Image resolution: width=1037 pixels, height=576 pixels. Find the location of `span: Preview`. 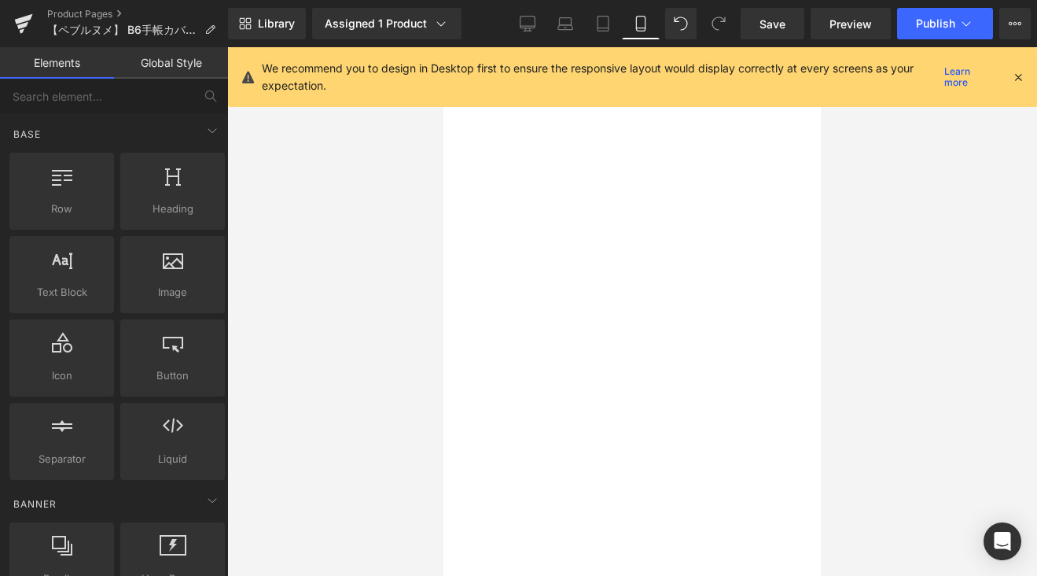

span: Preview is located at coordinates (851, 24).